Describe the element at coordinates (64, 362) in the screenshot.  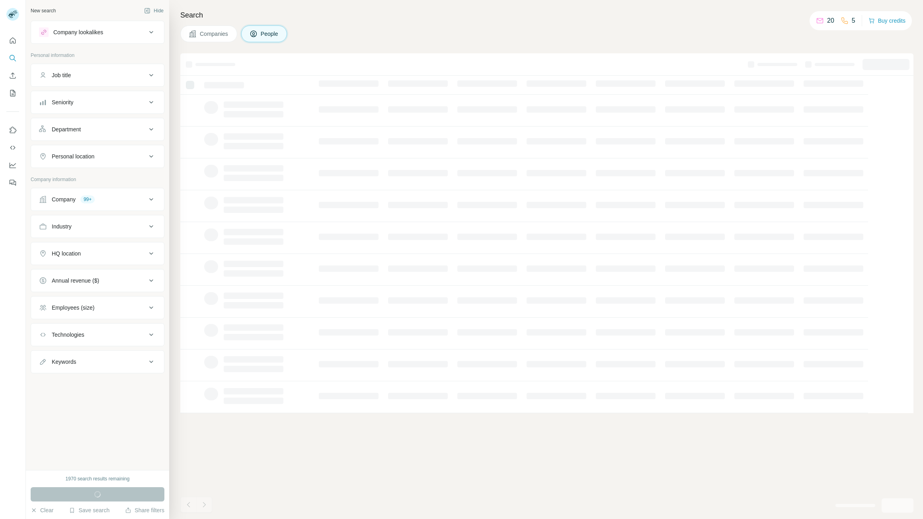
I see `div: Keywords` at that location.